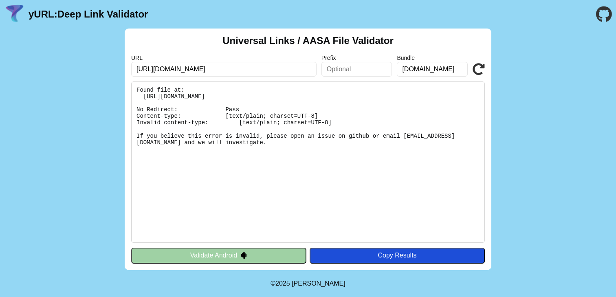  What do you see at coordinates (397, 256) in the screenshot?
I see `div: Copy Results` at bounding box center [397, 256].